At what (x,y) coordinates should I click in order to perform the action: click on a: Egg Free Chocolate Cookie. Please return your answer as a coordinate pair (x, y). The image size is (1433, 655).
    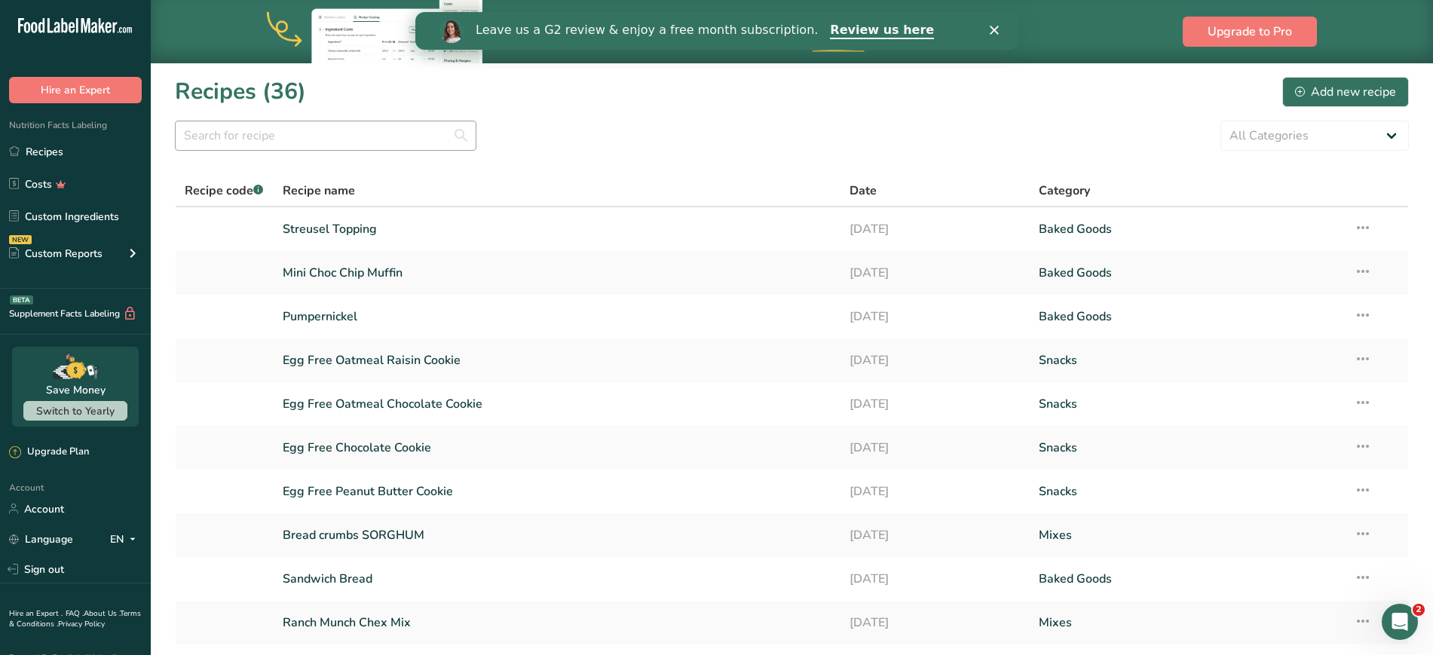
    Looking at the image, I should click on (557, 448).